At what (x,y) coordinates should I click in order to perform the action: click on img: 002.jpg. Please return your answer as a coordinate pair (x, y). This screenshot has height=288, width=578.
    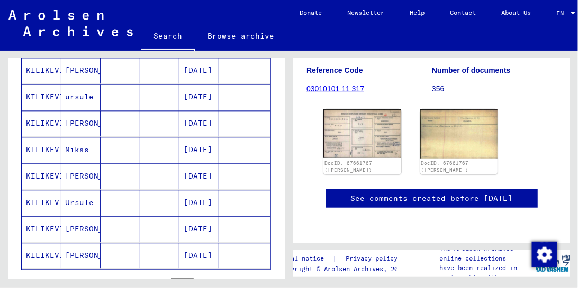
    Looking at the image, I should click on (459, 134).